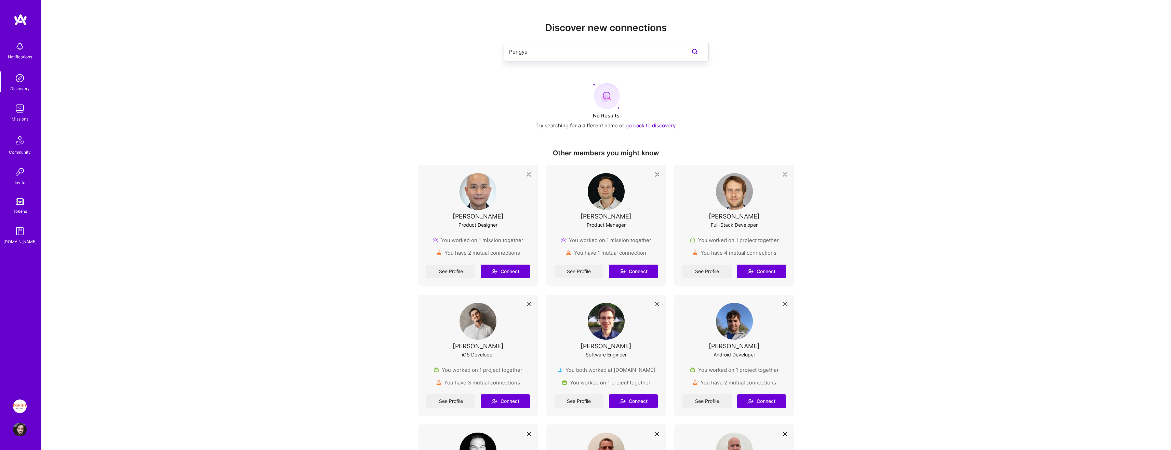 Image resolution: width=1171 pixels, height=450 pixels. I want to click on h2: Discover new connections, so click(606, 28).